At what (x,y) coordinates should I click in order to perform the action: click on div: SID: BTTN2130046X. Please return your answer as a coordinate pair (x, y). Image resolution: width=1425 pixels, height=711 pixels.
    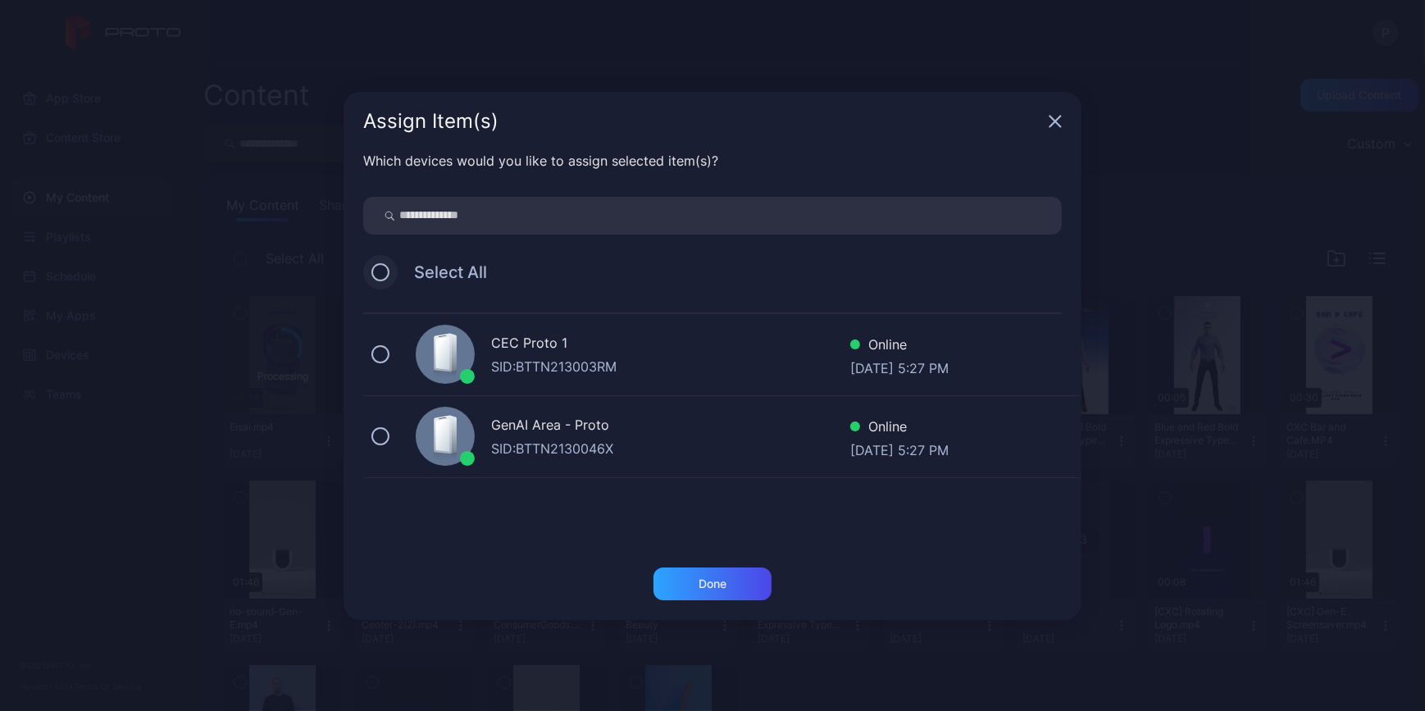
    Looking at the image, I should click on (670, 448).